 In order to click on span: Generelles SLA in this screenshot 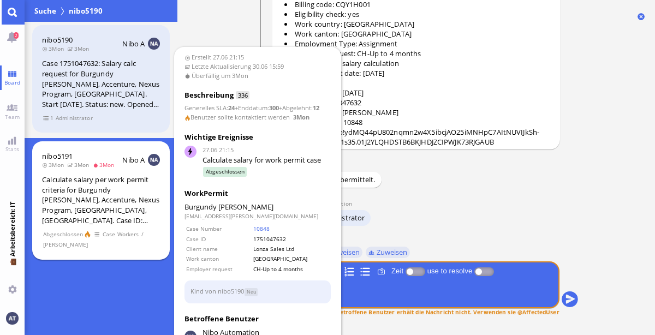, I will do `click(205, 108)`.